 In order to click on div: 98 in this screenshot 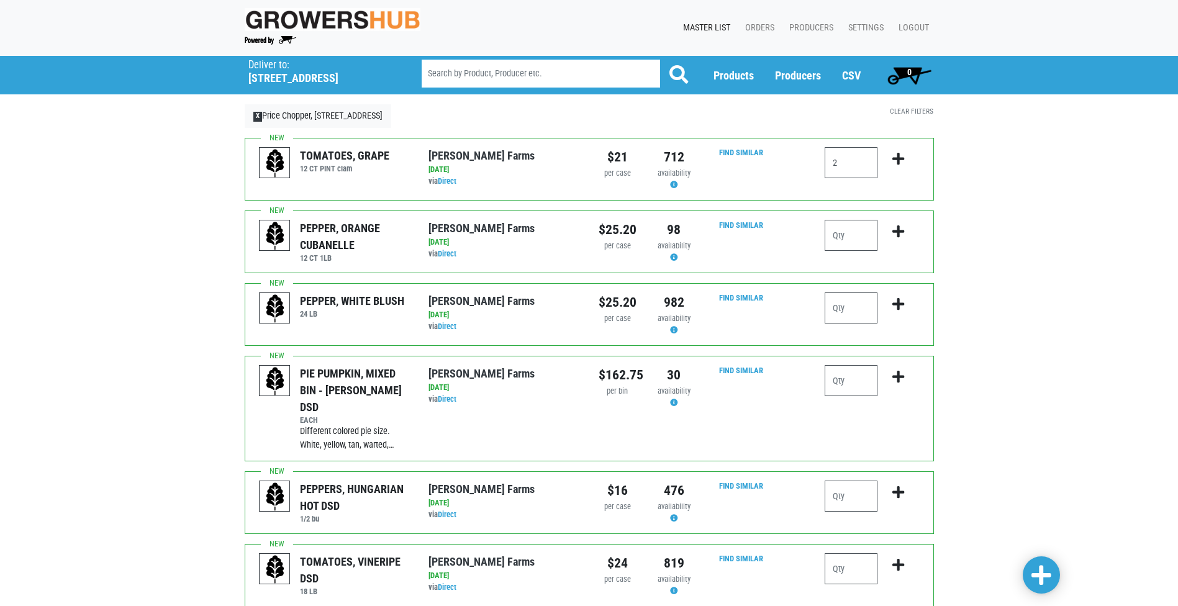, I will do `click(674, 230)`.